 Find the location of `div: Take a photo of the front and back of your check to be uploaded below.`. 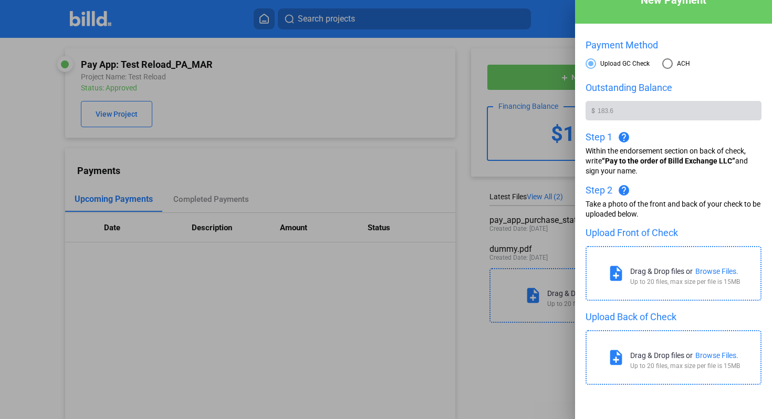

div: Take a photo of the front and back of your check to be uploaded below. is located at coordinates (673, 209).